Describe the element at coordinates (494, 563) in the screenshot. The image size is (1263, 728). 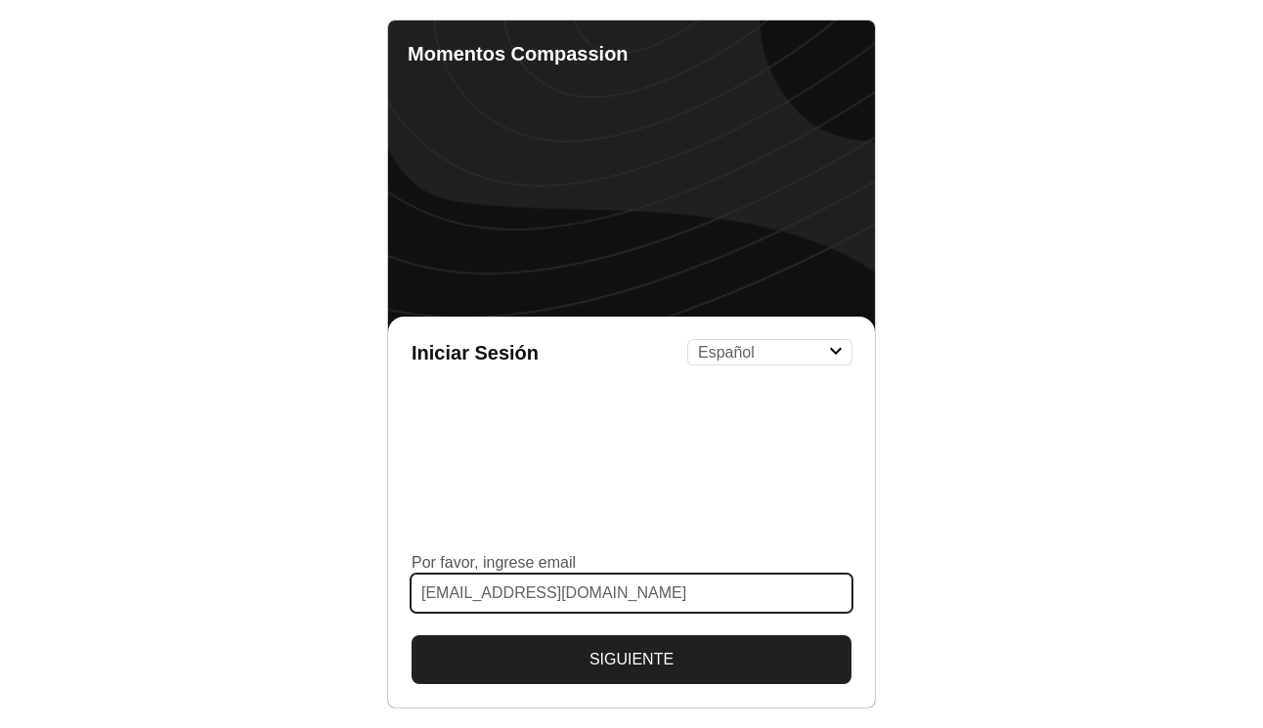
I see `label: Por favor, ingrese email` at that location.